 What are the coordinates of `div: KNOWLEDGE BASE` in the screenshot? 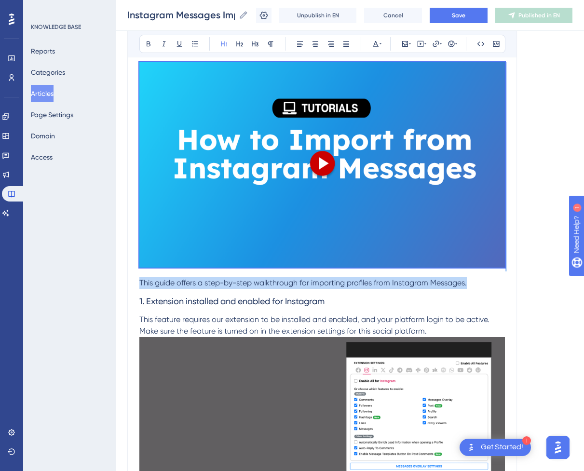 It's located at (56, 27).